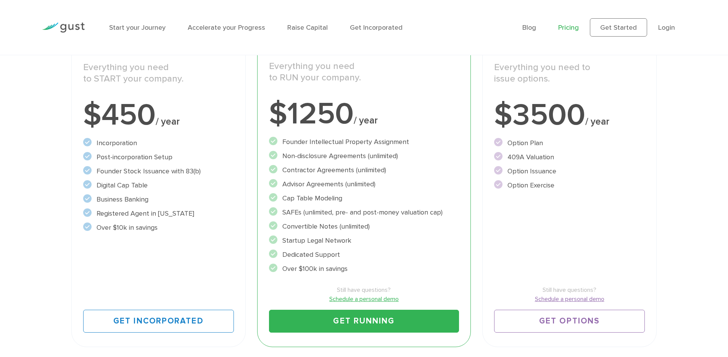 Image resolution: width=728 pixels, height=357 pixels. I want to click on li: Advisor Agreements (unlimited), so click(364, 184).